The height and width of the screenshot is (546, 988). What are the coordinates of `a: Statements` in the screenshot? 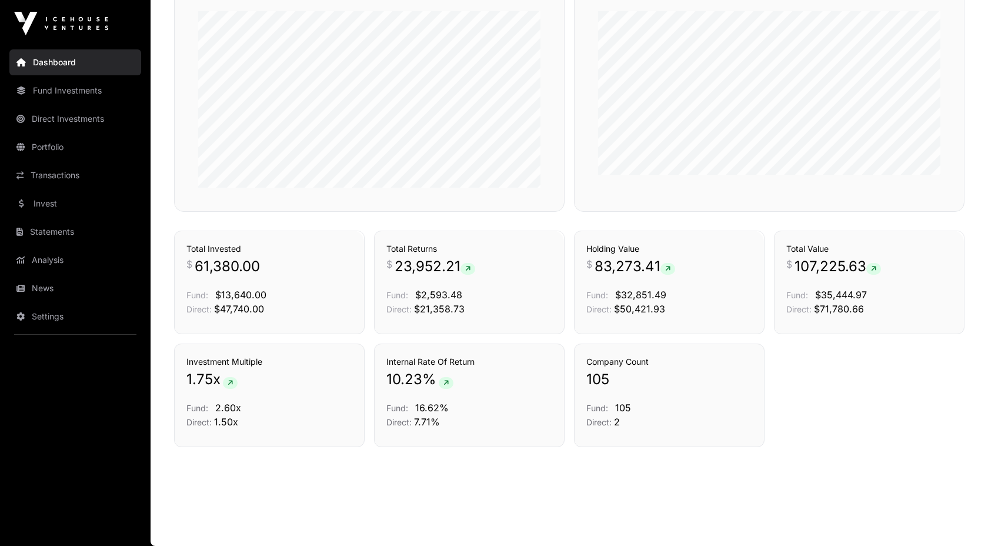 It's located at (75, 232).